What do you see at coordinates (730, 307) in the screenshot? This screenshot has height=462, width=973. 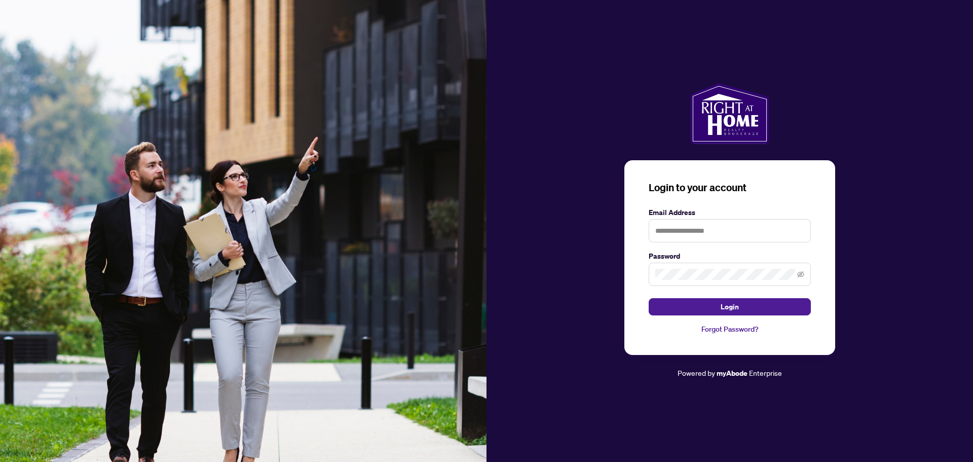 I see `button: Login` at bounding box center [730, 307].